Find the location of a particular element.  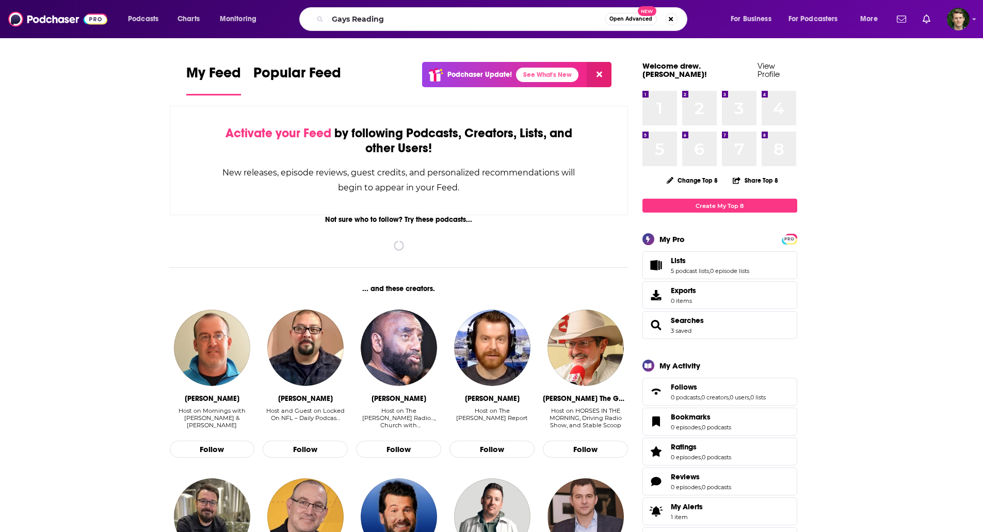

div: Not sure who to follow? Try these podcasts... is located at coordinates (399, 219).